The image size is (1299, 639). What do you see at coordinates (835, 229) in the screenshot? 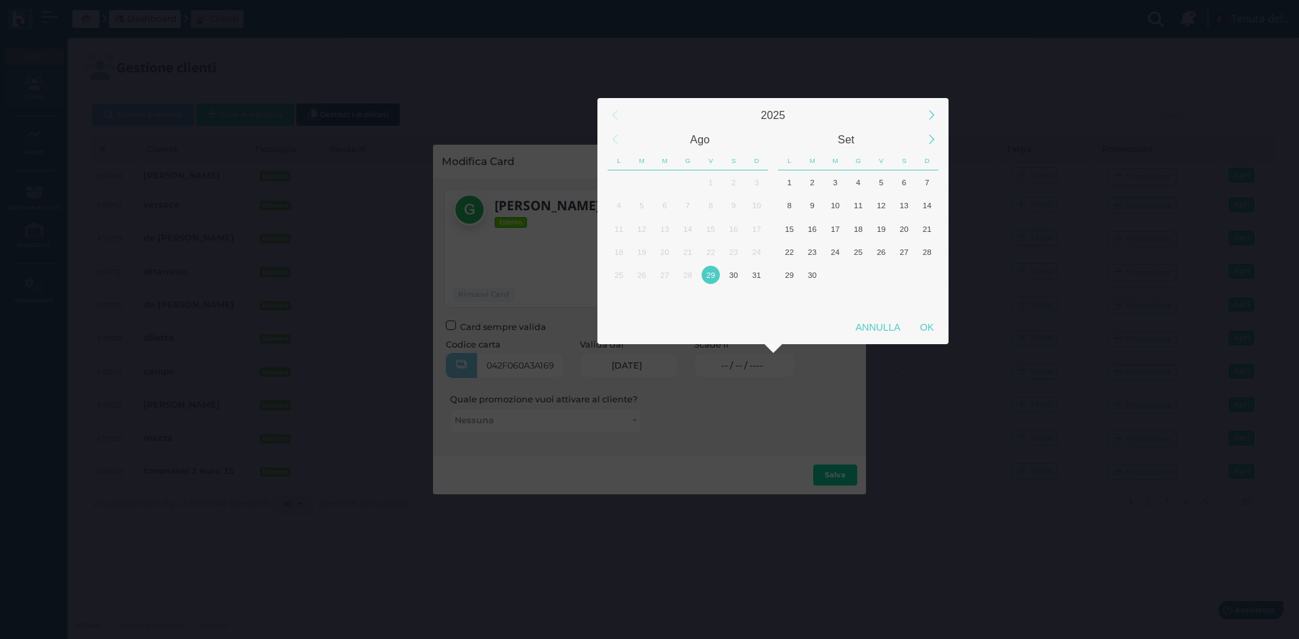
I see `div: Mercoledì, Settembre 17` at bounding box center [835, 229].